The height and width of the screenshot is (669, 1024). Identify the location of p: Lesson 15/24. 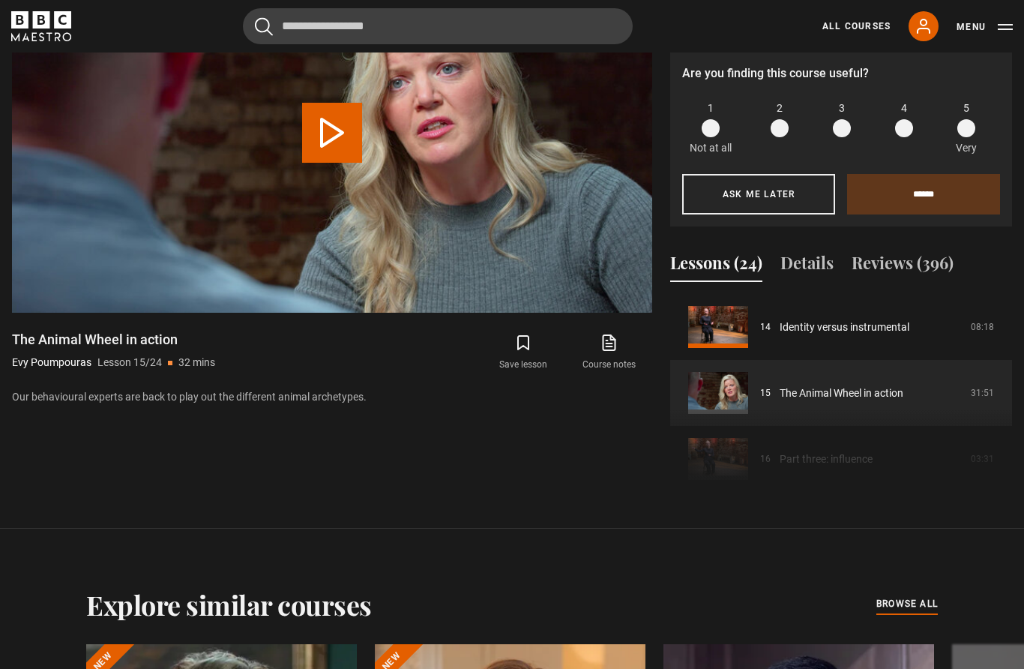
(130, 362).